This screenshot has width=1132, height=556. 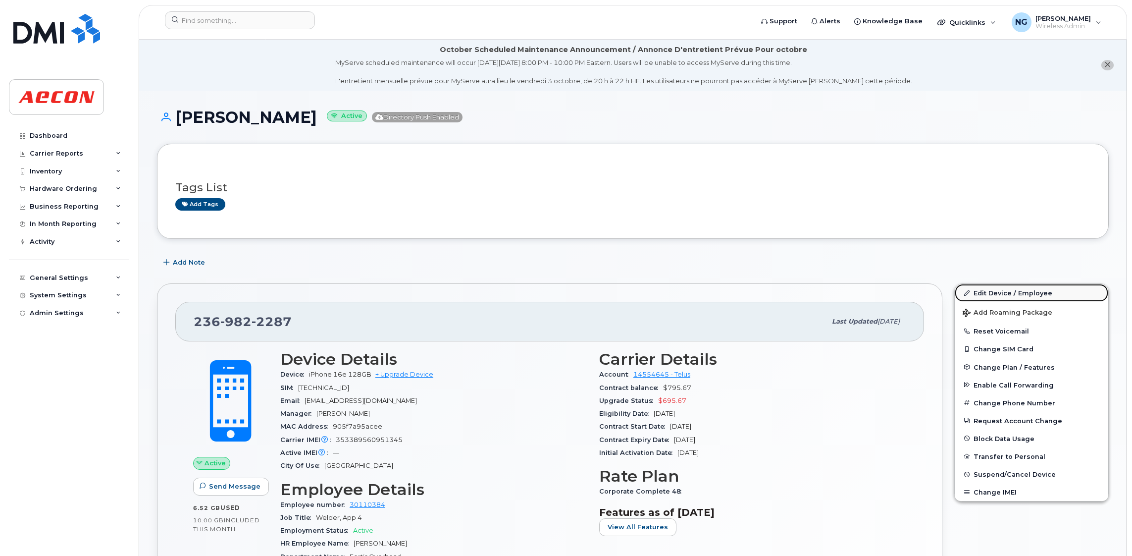 I want to click on span: 236, so click(x=243, y=321).